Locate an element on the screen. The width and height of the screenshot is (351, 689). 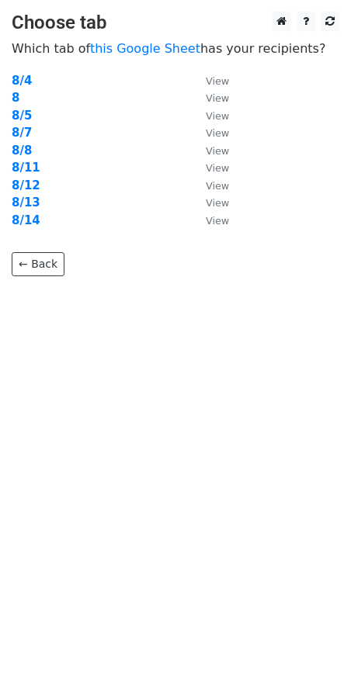
strong: 8/11 is located at coordinates (26, 168).